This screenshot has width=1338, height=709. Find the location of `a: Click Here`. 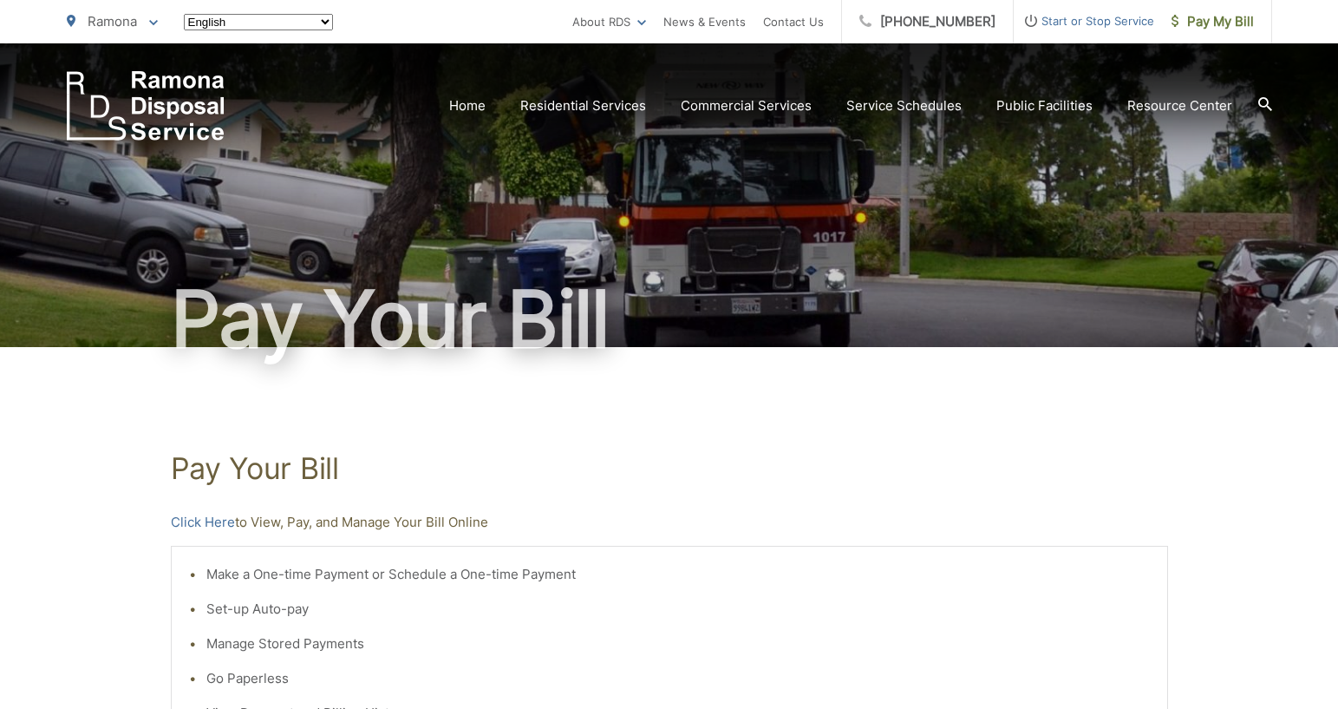

a: Click Here is located at coordinates (203, 522).